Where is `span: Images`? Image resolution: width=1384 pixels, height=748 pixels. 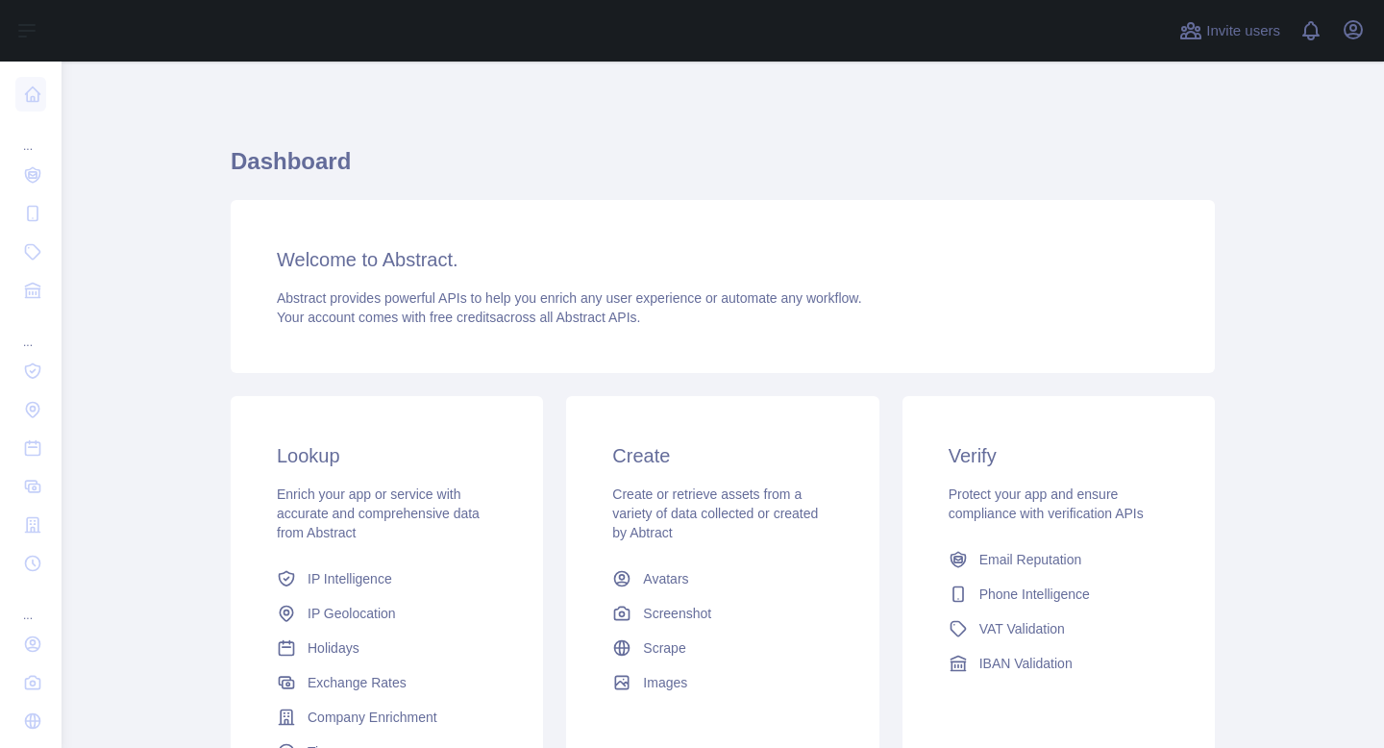
span: Images is located at coordinates (665, 683).